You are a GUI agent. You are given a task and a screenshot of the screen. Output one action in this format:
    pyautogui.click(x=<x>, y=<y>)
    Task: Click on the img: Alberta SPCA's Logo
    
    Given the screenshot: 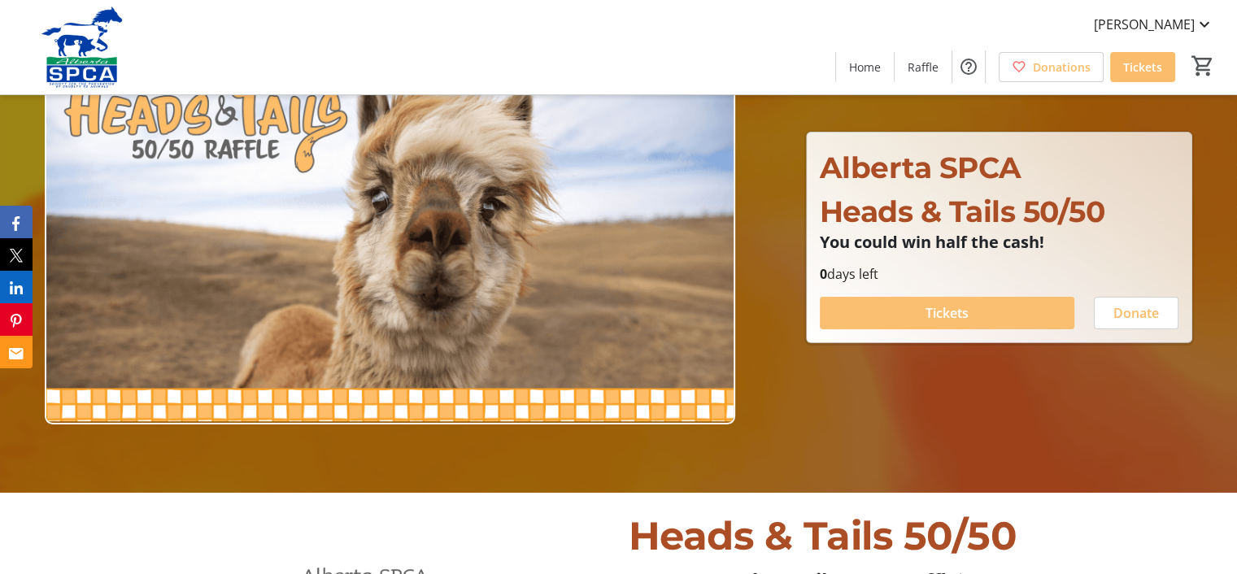 What is the action you would take?
    pyautogui.click(x=82, y=47)
    